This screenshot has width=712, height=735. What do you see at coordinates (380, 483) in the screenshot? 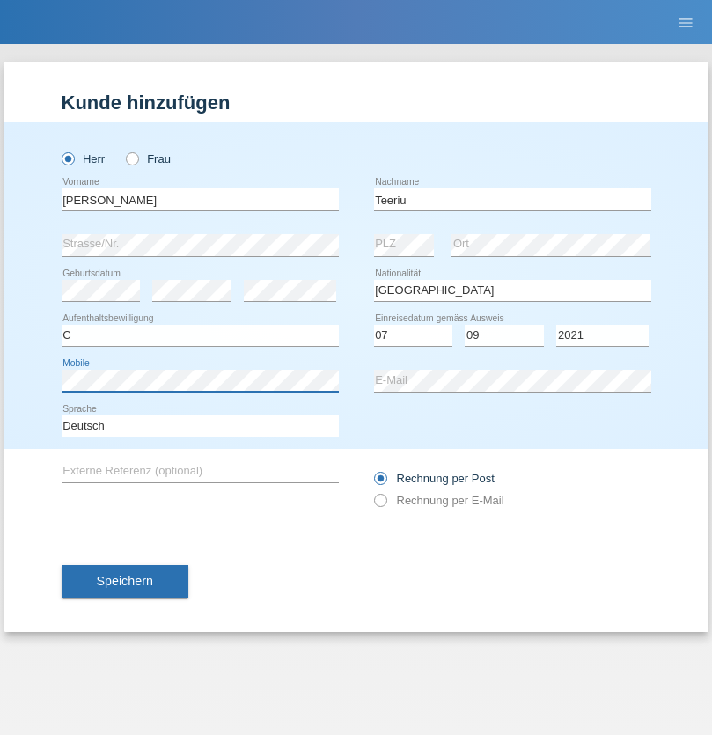
I see `input: Rechnung per Post` at bounding box center [380, 483].